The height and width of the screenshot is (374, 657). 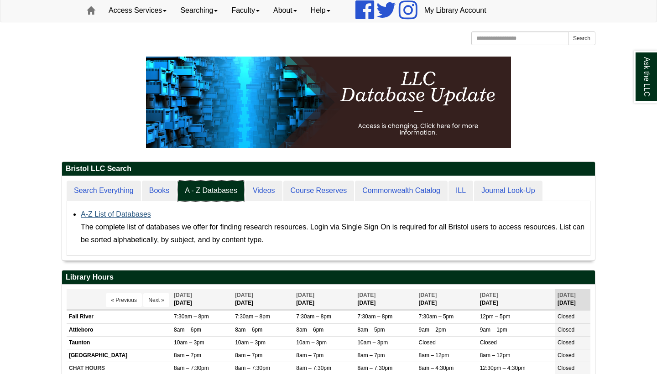 What do you see at coordinates (371, 330) in the screenshot?
I see `span: 8am – 5pm` at bounding box center [371, 330].